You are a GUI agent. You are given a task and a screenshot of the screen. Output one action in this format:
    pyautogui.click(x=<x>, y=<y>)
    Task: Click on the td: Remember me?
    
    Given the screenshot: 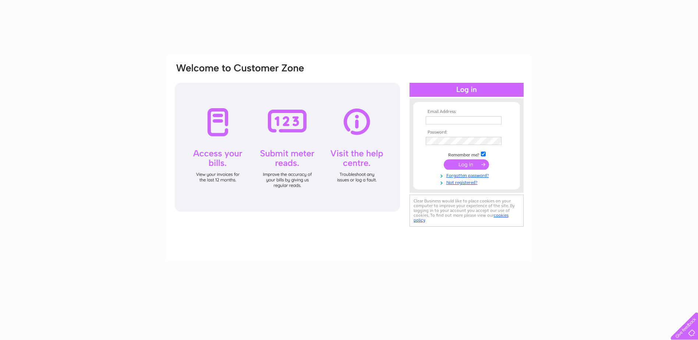 What is the action you would take?
    pyautogui.click(x=467, y=154)
    